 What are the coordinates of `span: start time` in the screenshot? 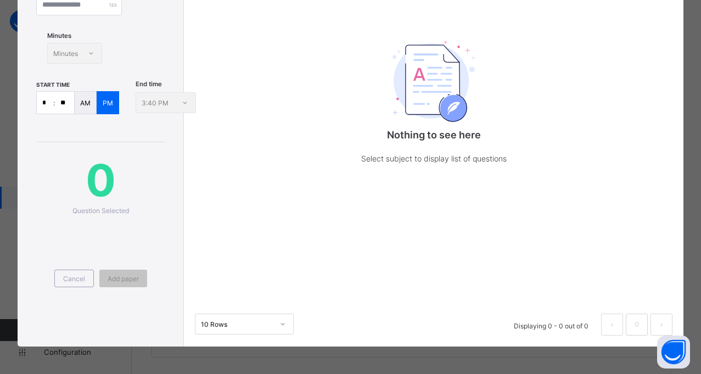 It's located at (53, 85).